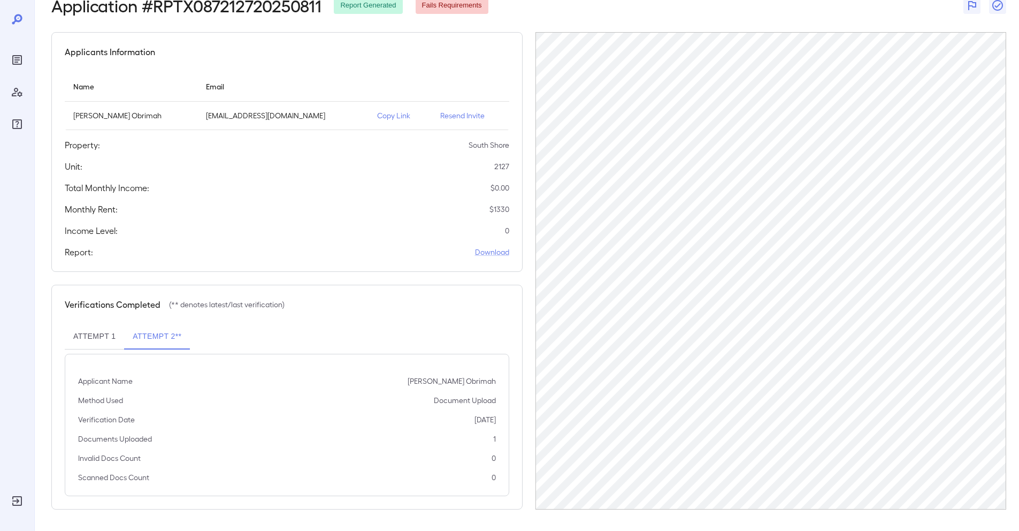  What do you see at coordinates (465, 400) in the screenshot?
I see `p: Document Upload` at bounding box center [465, 400].